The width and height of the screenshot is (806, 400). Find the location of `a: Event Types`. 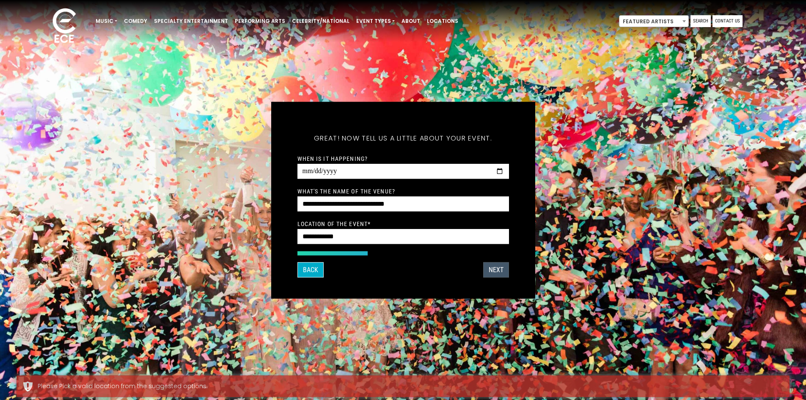

a: Event Types is located at coordinates (375, 21).